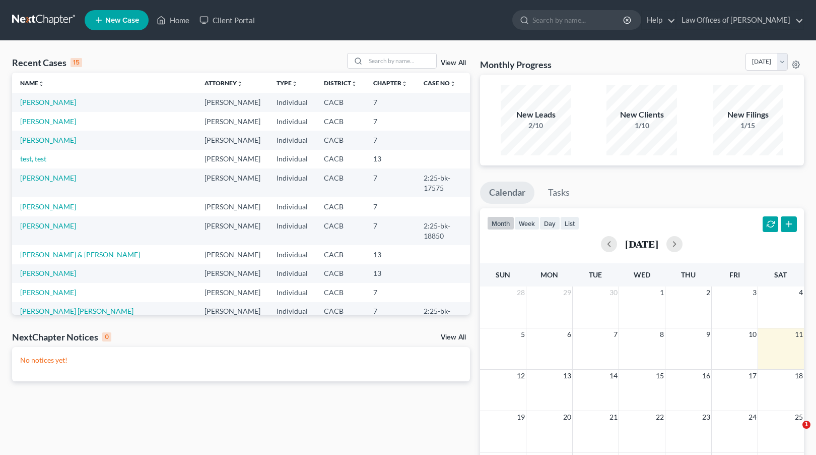 Image resolution: width=816 pixels, height=455 pixels. What do you see at coordinates (709, 292) in the screenshot?
I see `span: 2` at bounding box center [709, 292].